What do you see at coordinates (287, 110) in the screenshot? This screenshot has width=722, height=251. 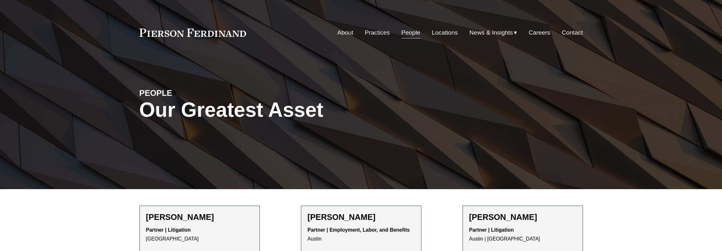 I see `h1: Our Greatest Asset` at bounding box center [287, 110].